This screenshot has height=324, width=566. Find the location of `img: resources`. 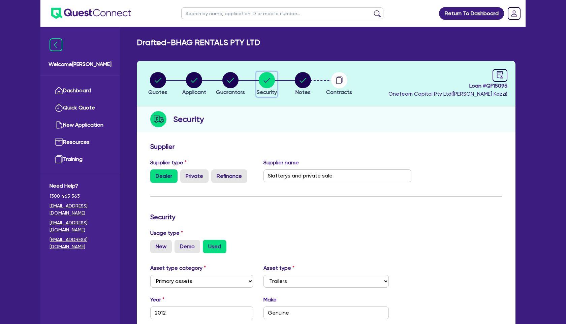

img: resources is located at coordinates (59, 142).